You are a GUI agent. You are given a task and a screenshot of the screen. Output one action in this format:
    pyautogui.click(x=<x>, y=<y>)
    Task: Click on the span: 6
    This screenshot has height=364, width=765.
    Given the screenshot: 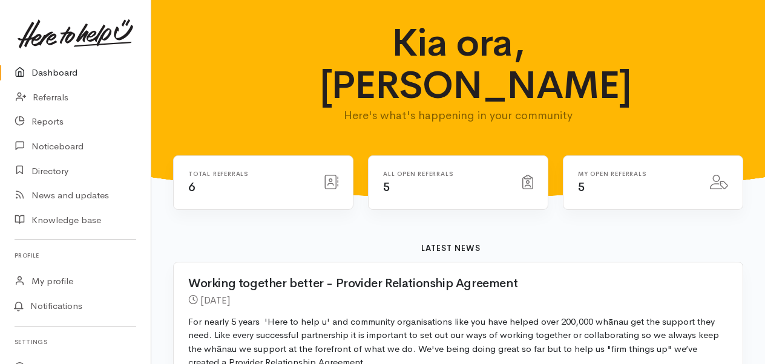 What is the action you would take?
    pyautogui.click(x=192, y=187)
    